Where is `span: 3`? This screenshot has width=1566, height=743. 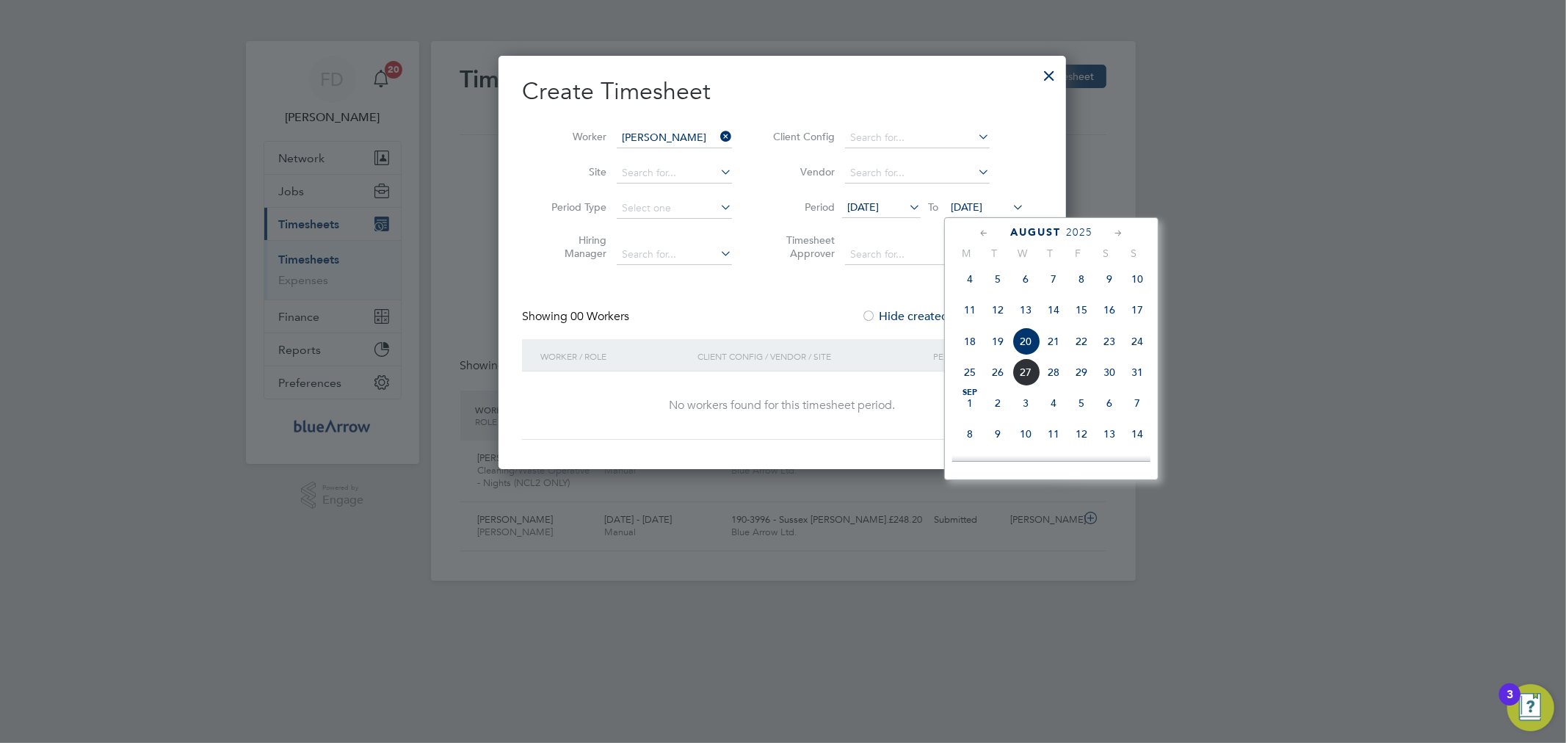
span: 3 is located at coordinates (1026, 403).